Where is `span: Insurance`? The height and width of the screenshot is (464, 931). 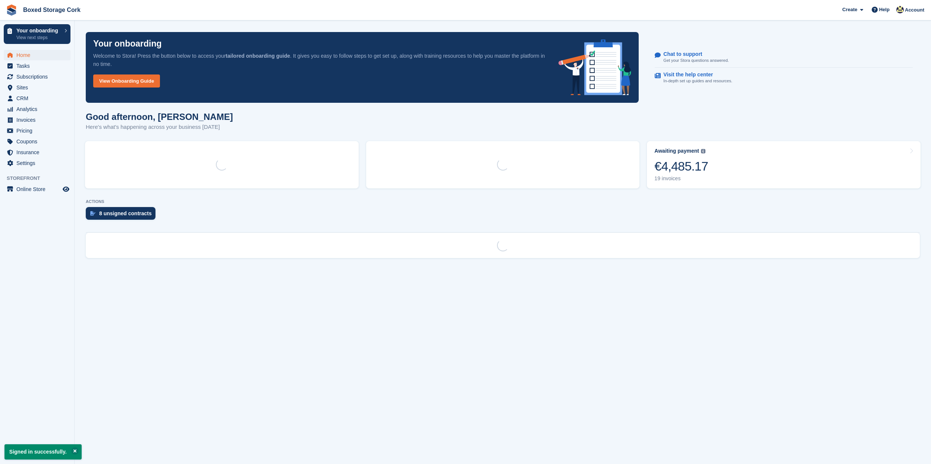 span: Insurance is located at coordinates (39, 152).